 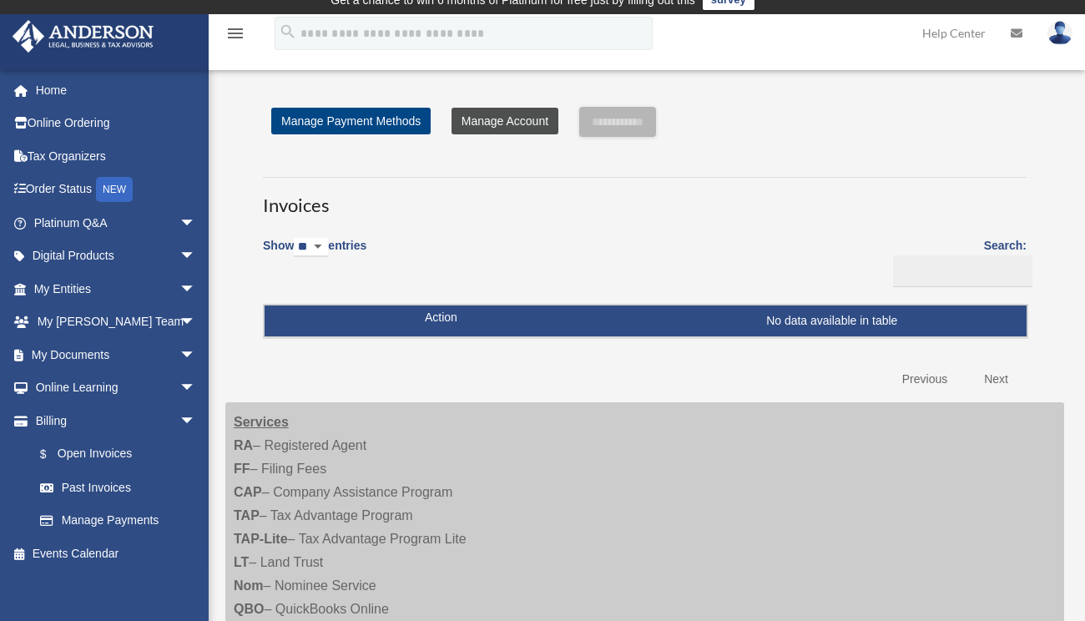 What do you see at coordinates (288, 32) in the screenshot?
I see `i: search` at bounding box center [288, 32].